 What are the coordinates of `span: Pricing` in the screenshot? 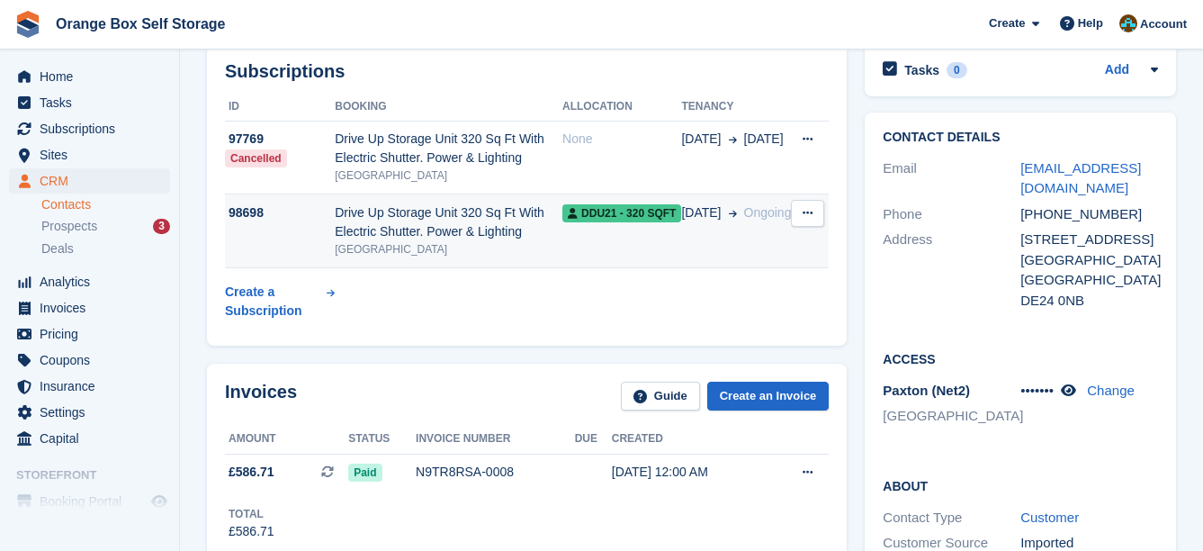 It's located at (94, 334).